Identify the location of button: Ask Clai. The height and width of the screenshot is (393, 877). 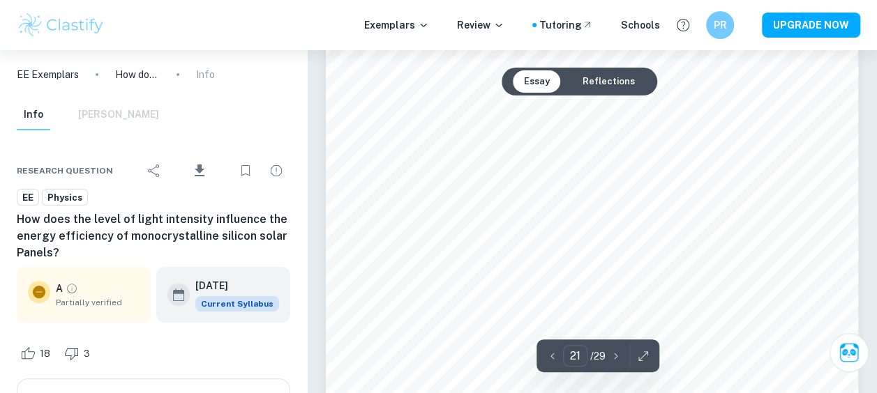
(849, 353).